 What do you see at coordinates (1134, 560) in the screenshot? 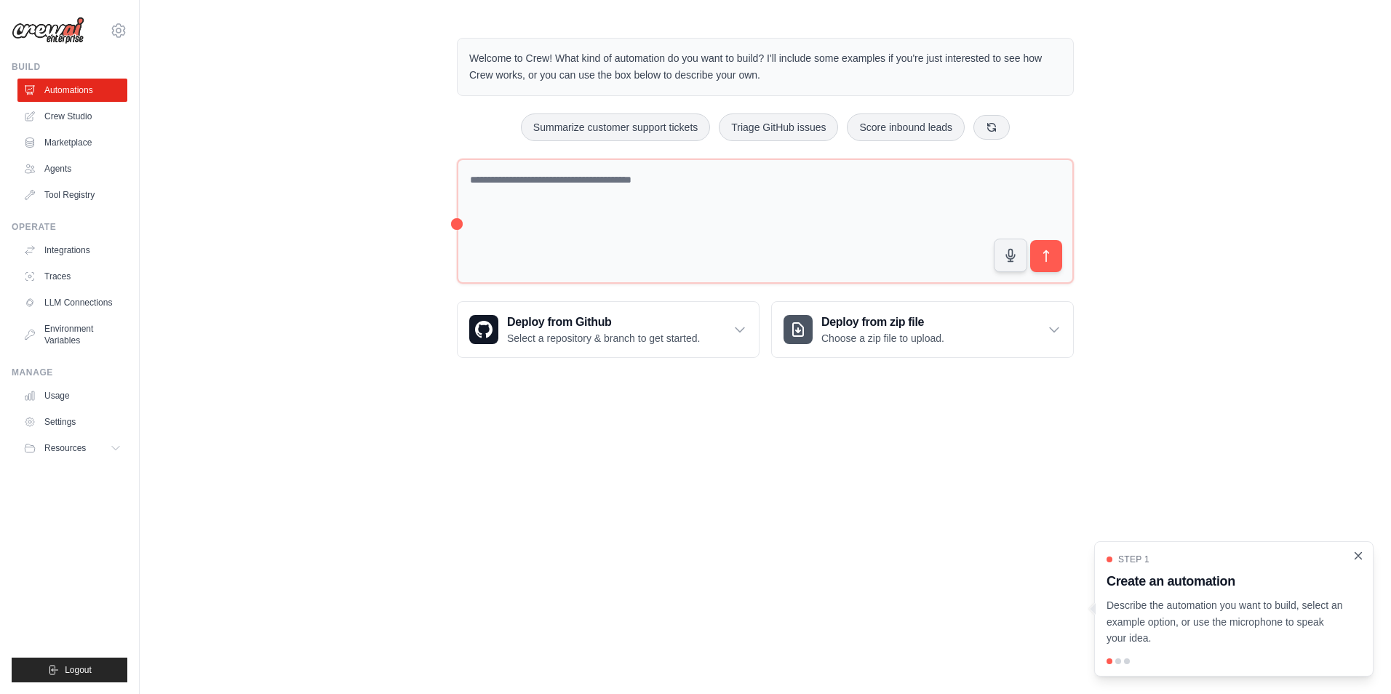
I see `span: Step 1` at bounding box center [1134, 560].